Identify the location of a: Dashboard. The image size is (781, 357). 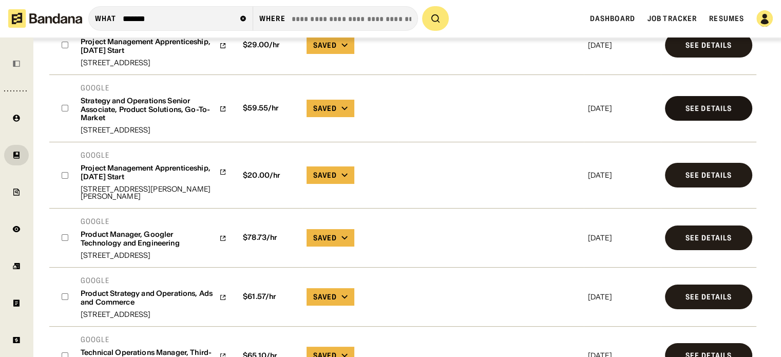
(613, 18).